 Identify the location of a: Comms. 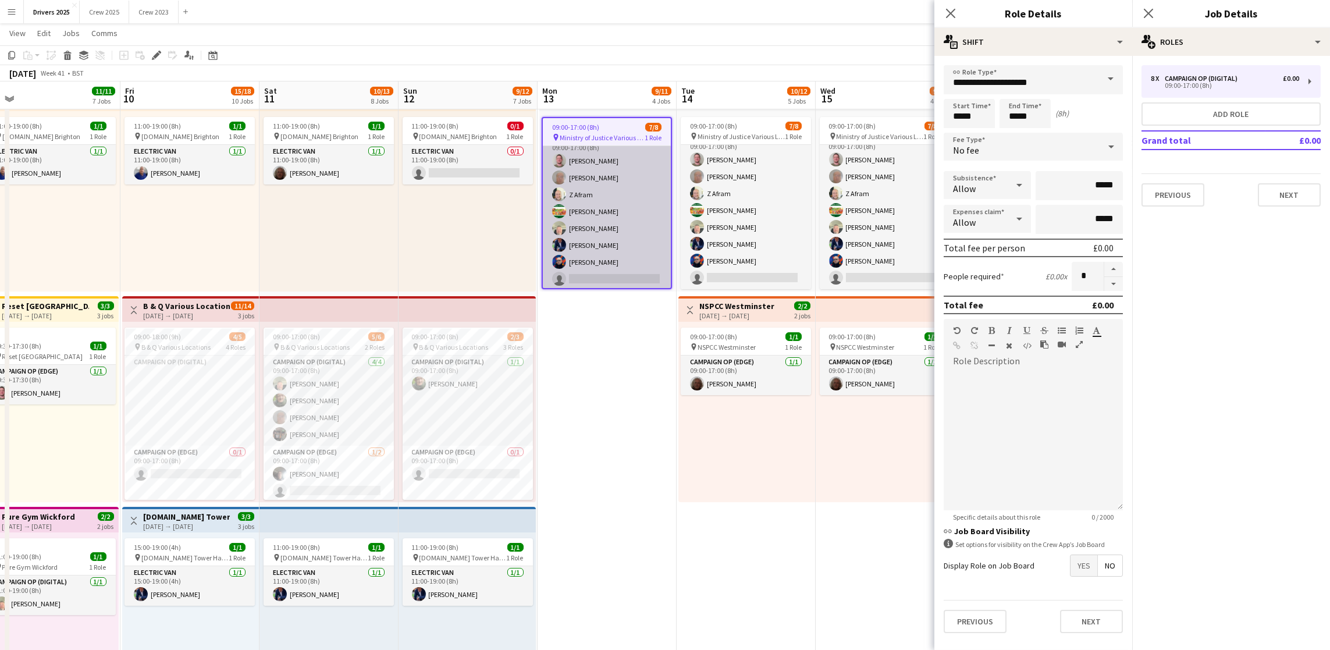
(104, 33).